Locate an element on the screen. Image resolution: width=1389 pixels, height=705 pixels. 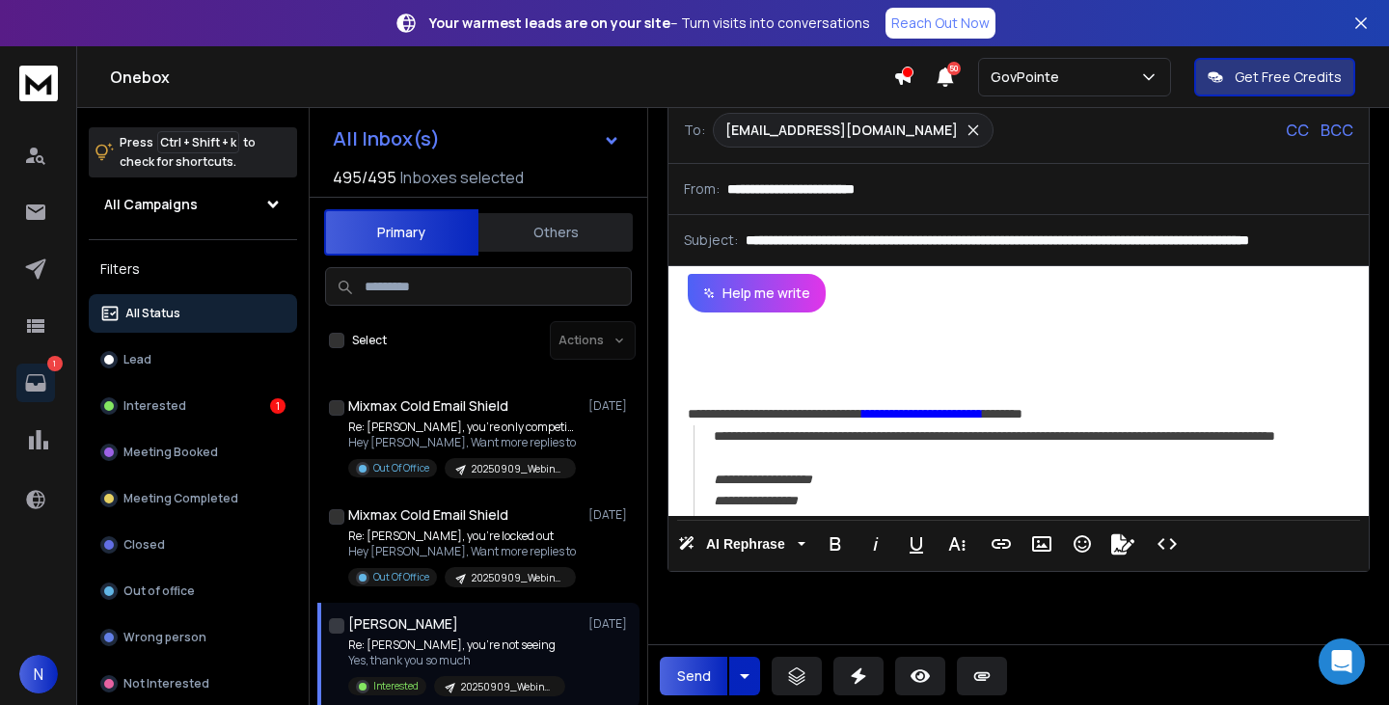
span: 495 / 495 is located at coordinates (365, 178).